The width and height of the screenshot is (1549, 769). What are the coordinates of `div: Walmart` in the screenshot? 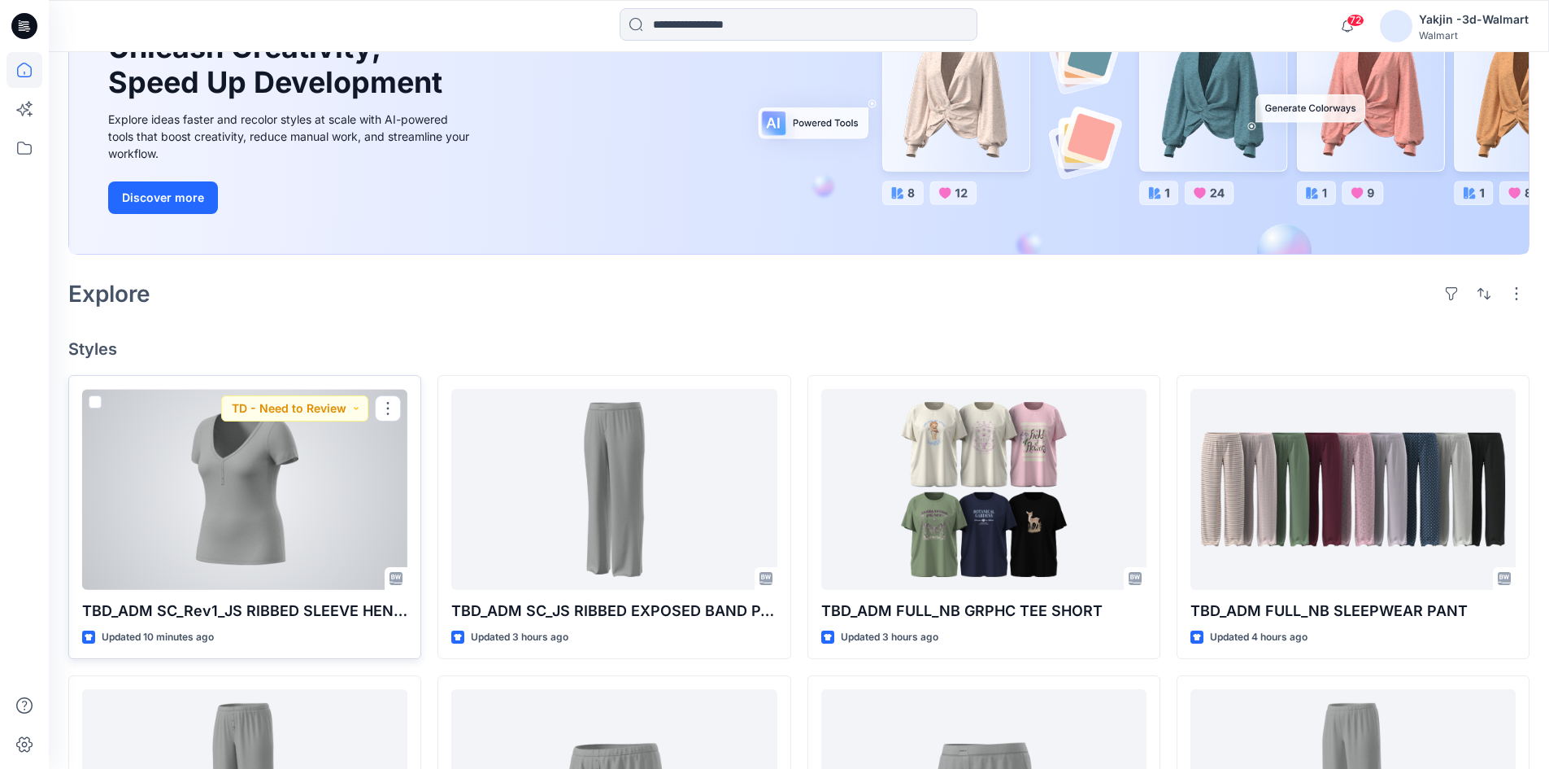 It's located at (1474, 35).